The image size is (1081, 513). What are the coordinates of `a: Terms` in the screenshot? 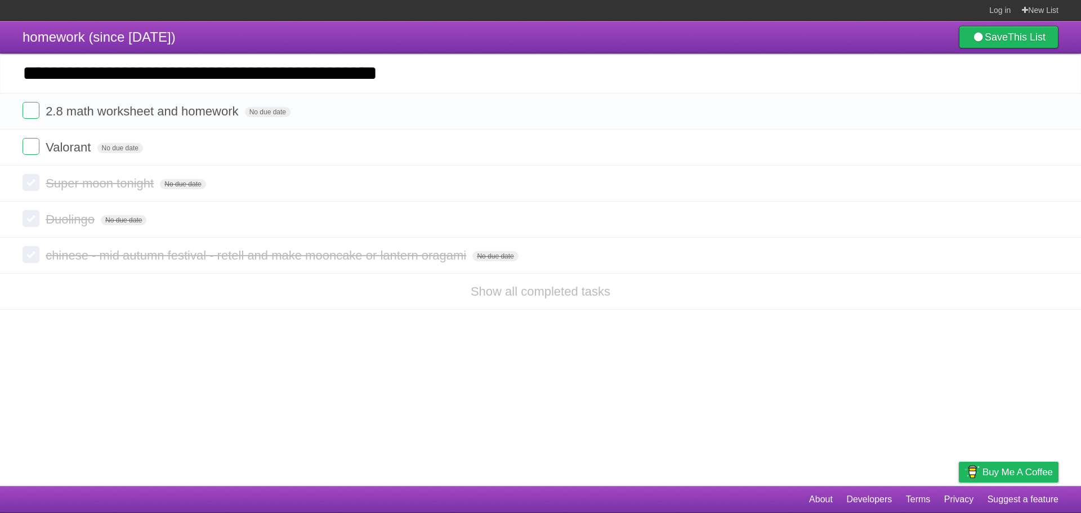 It's located at (918, 499).